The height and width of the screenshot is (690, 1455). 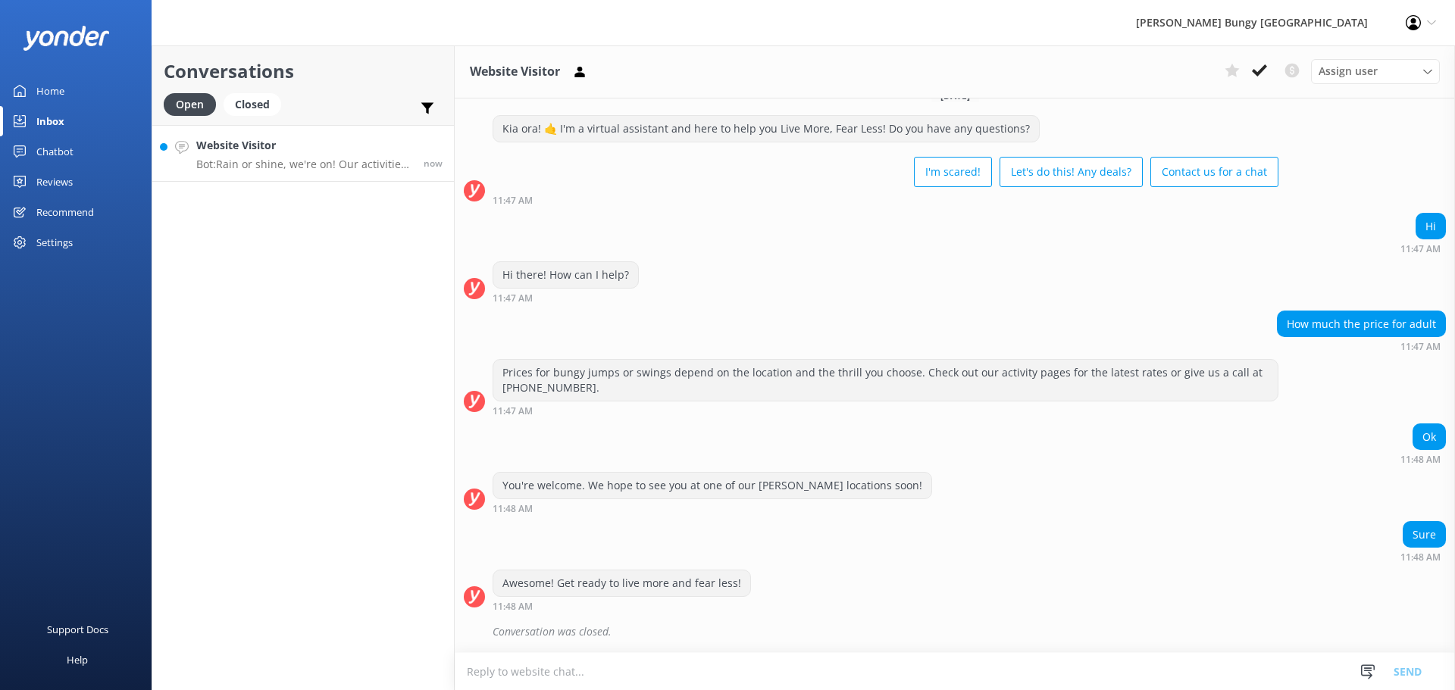 I want to click on div: Closed, so click(x=252, y=105).